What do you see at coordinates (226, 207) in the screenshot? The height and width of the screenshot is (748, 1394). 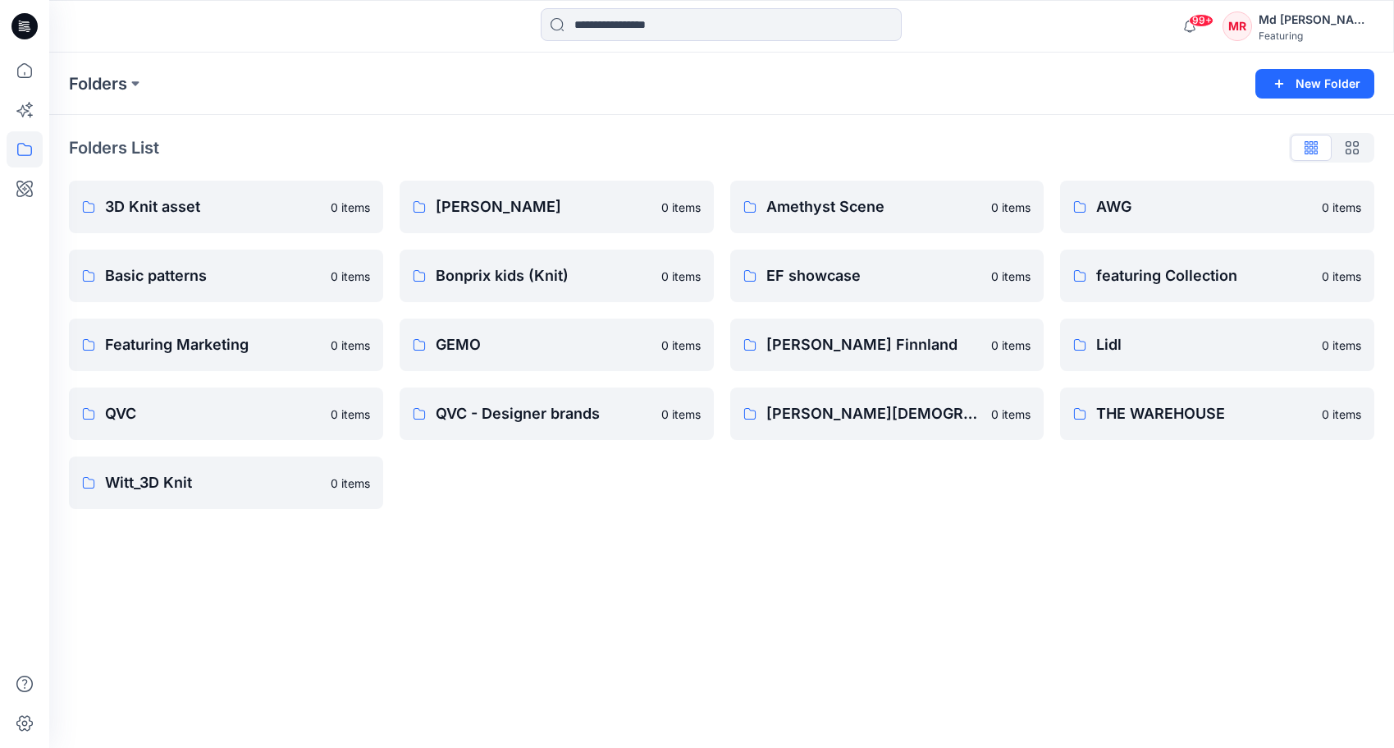 I see `a: 3D Knit asset0 items` at bounding box center [226, 207].